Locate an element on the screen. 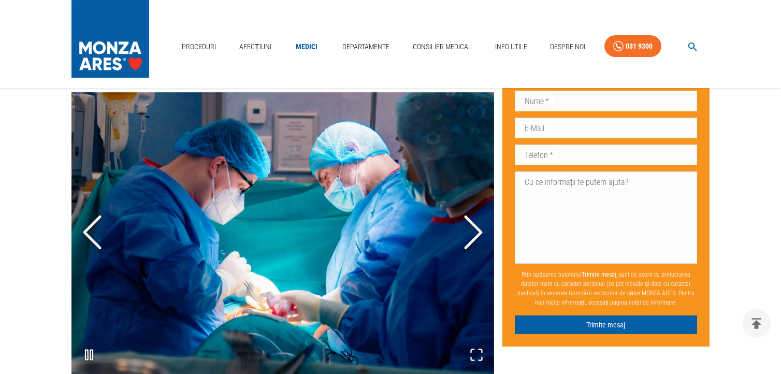 The image size is (781, 374). button: Previous Slide is located at coordinates (92, 233).